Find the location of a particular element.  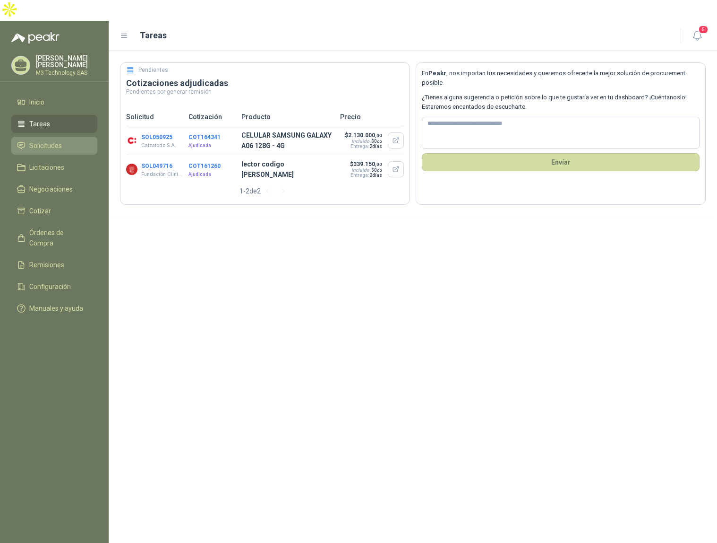

a: Tareas is located at coordinates (54, 124).